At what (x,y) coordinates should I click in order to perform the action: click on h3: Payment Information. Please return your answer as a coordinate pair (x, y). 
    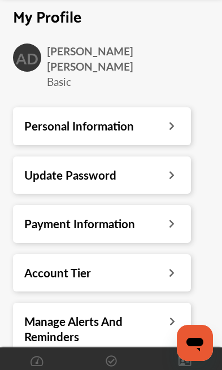
    Looking at the image, I should click on (80, 224).